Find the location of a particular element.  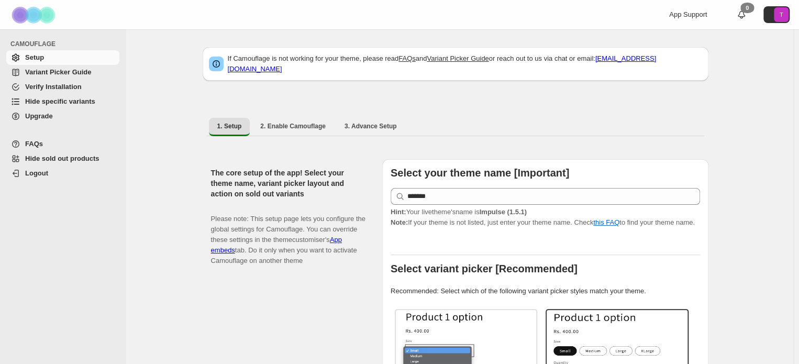

span: FAQs is located at coordinates (34, 143).